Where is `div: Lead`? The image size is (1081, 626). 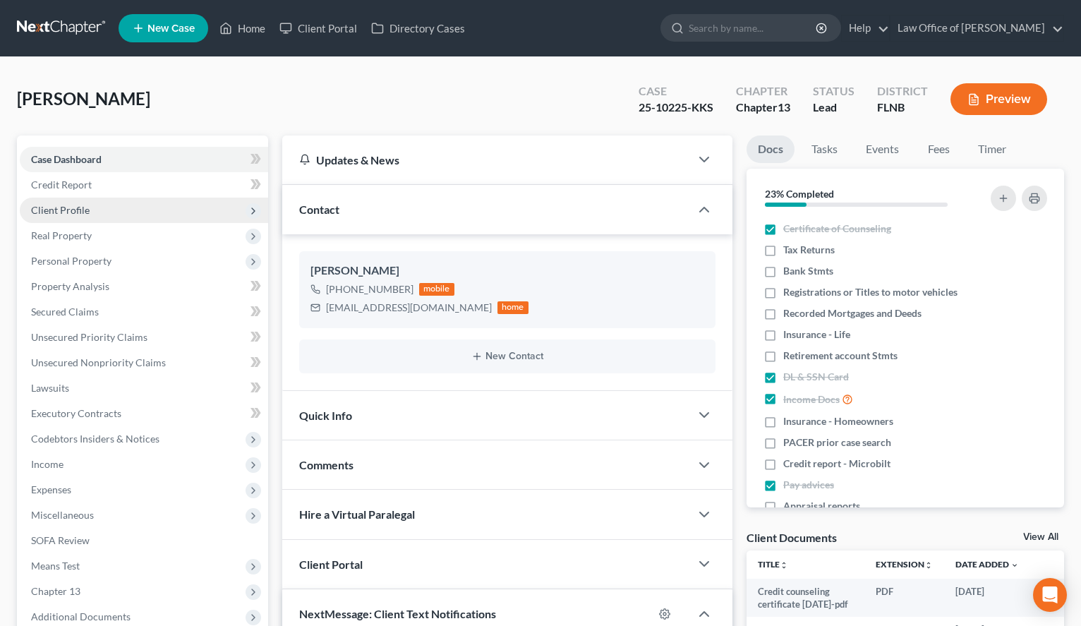
div: Lead is located at coordinates (834, 107).